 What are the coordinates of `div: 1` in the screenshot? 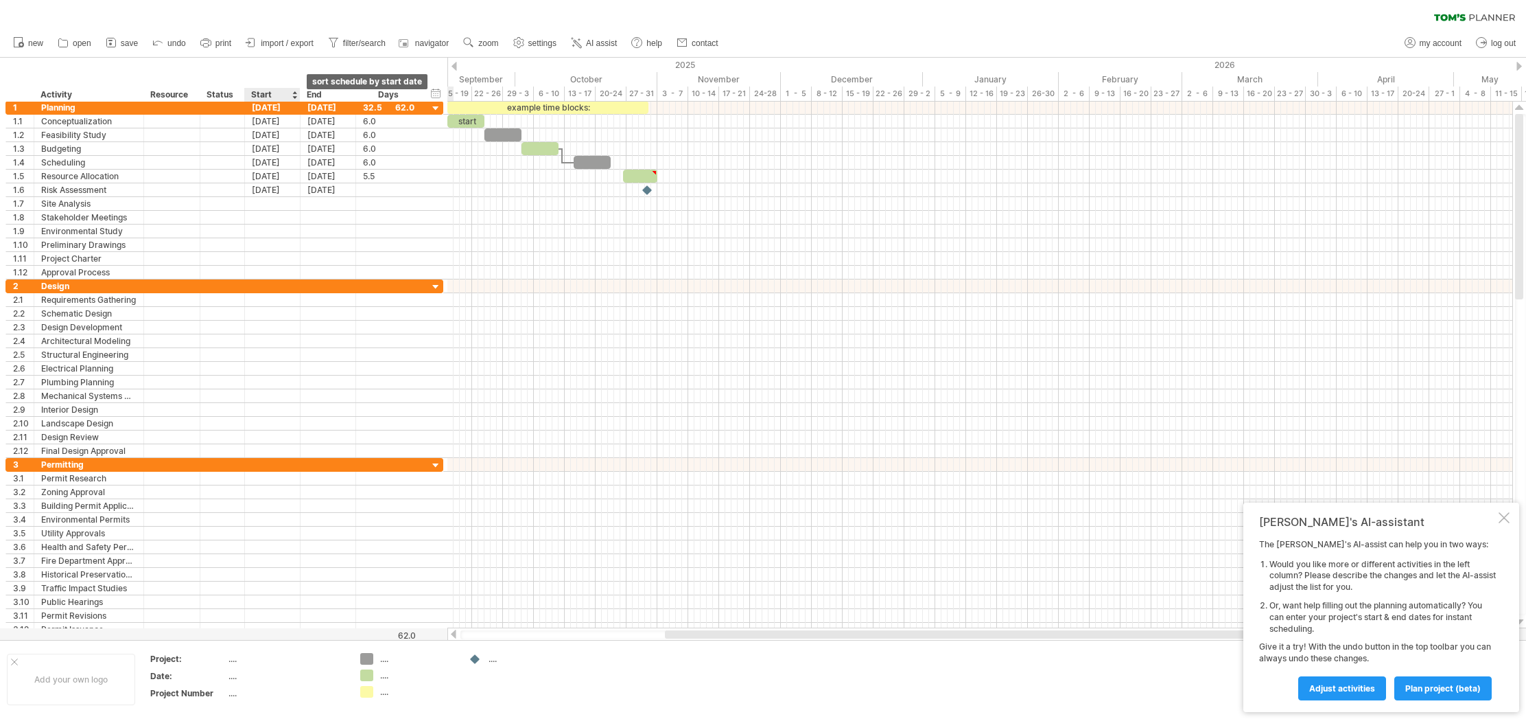 It's located at (23, 107).